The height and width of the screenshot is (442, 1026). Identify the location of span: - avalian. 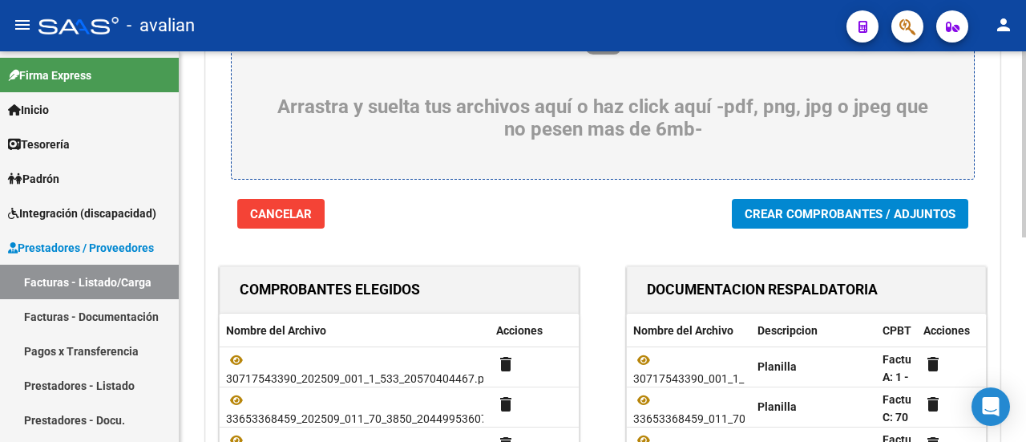
(160, 26).